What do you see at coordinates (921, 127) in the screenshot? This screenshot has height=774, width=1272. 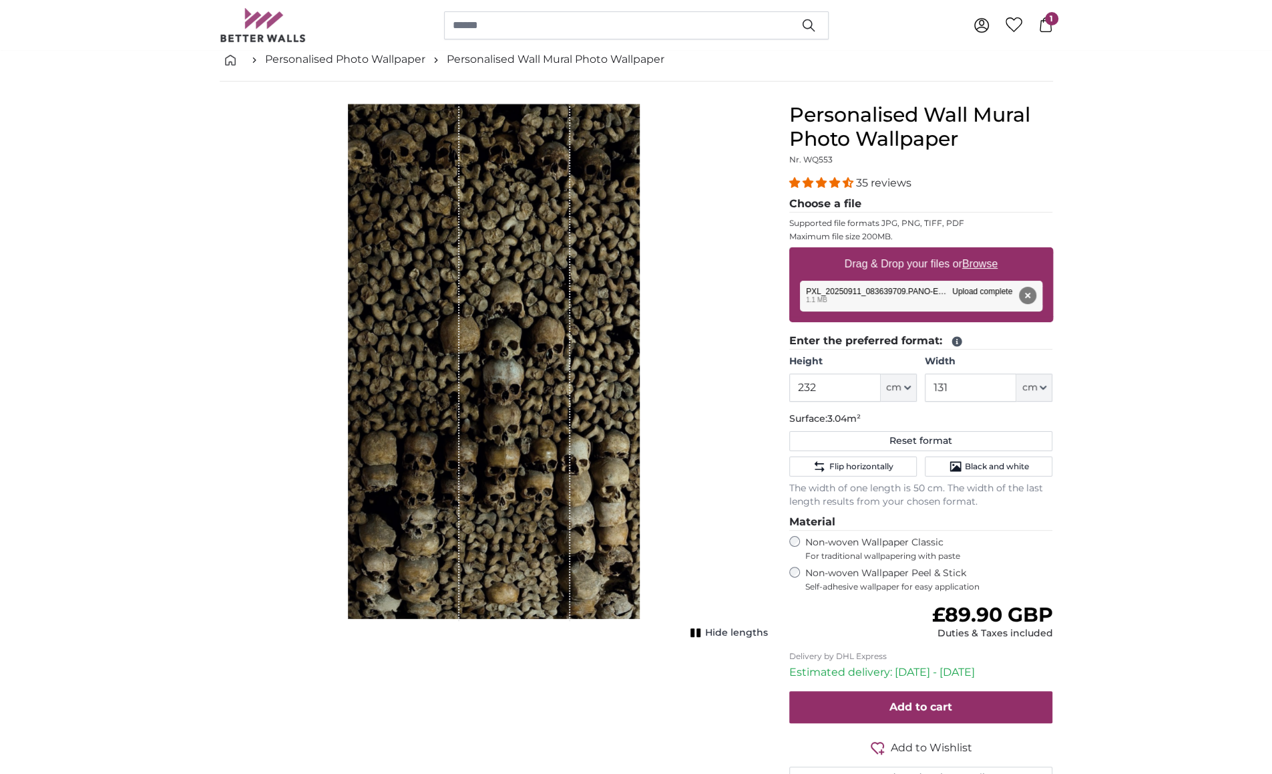 I see `h1: Personalised Wall Mural Photo Wallpaper` at bounding box center [921, 127].